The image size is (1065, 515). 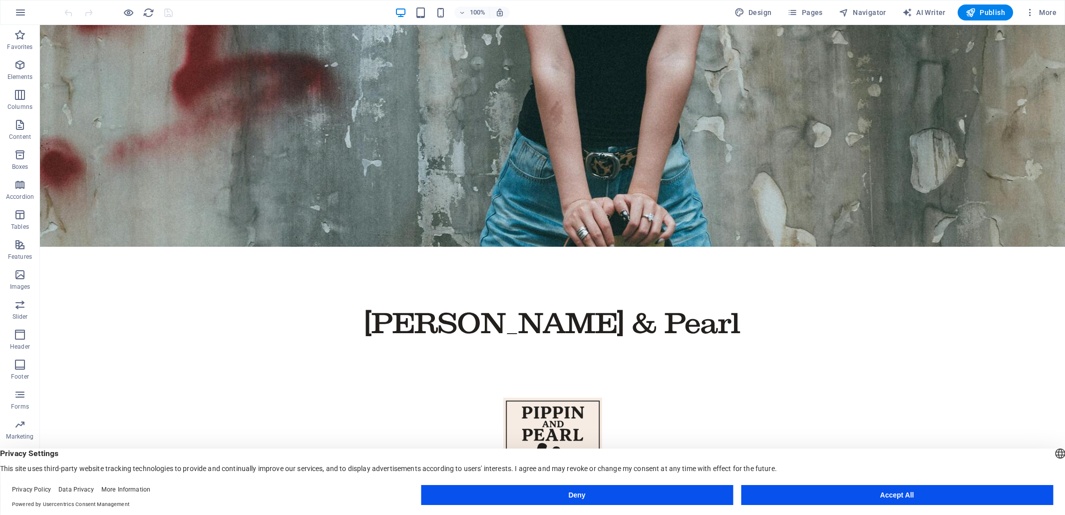 What do you see at coordinates (20, 227) in the screenshot?
I see `p: Tables` at bounding box center [20, 227].